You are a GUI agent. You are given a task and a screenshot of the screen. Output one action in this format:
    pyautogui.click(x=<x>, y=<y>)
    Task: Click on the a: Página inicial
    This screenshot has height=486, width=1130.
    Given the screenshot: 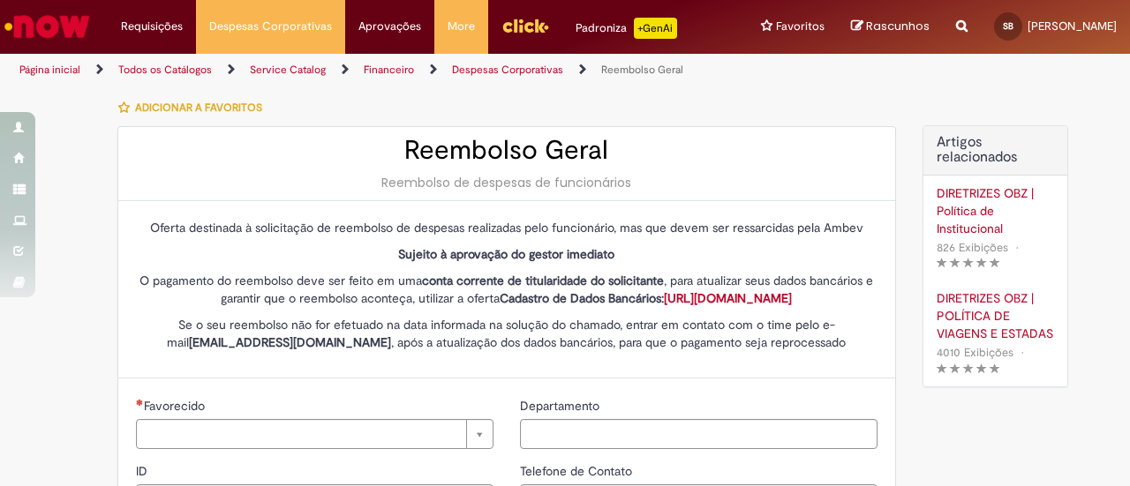 What is the action you would take?
    pyautogui.click(x=49, y=70)
    